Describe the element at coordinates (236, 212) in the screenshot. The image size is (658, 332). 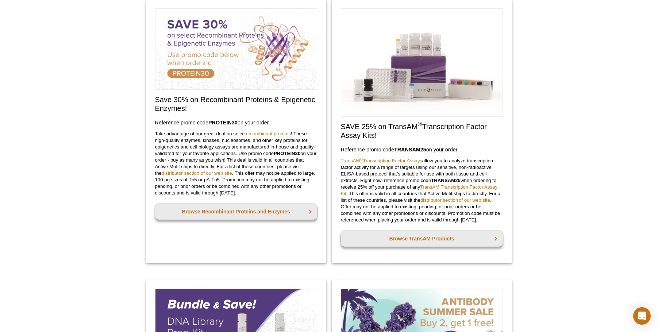
I see `a: Browse Recombinant Proteins and Enzymes` at that location.